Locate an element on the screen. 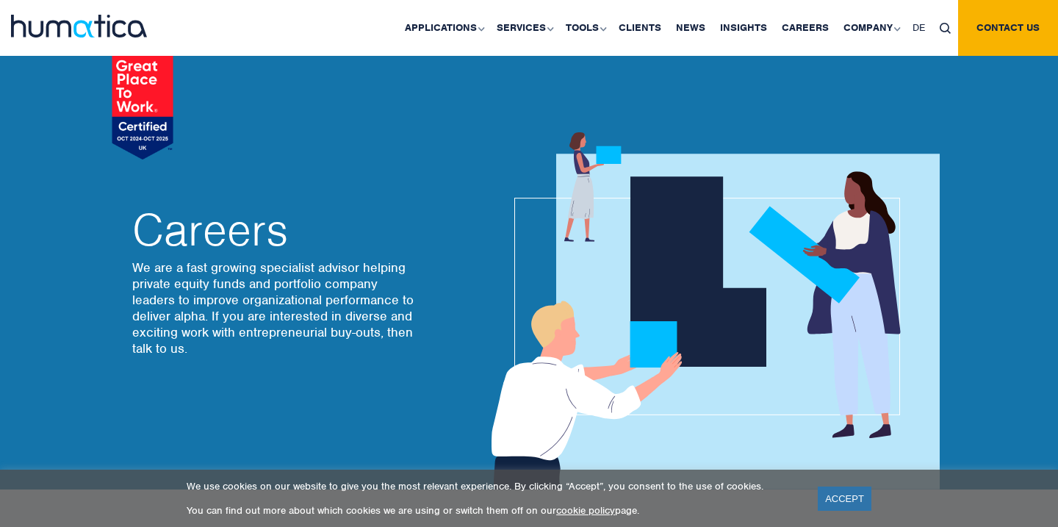 The height and width of the screenshot is (527, 1058). p: We are a fast growing specialist advisor helping private equity funds and portfolio company leade... is located at coordinates (276, 308).